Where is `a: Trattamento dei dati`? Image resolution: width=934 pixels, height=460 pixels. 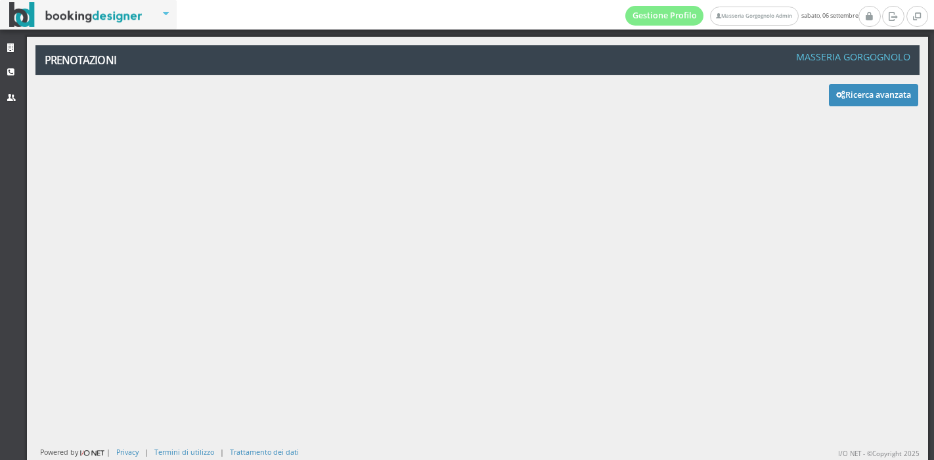
a: Trattamento dei dati is located at coordinates (264, 452).